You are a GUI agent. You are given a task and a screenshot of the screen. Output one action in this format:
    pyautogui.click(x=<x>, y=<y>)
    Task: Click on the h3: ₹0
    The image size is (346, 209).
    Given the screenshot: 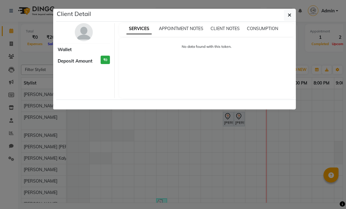 What is the action you would take?
    pyautogui.click(x=105, y=60)
    